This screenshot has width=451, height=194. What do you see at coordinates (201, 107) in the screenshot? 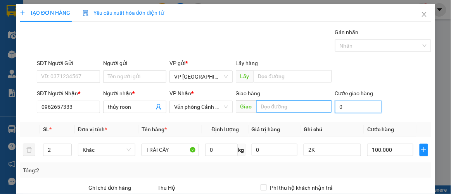
I see `span: Văn phòng Cảnh Dương` at bounding box center [201, 107].